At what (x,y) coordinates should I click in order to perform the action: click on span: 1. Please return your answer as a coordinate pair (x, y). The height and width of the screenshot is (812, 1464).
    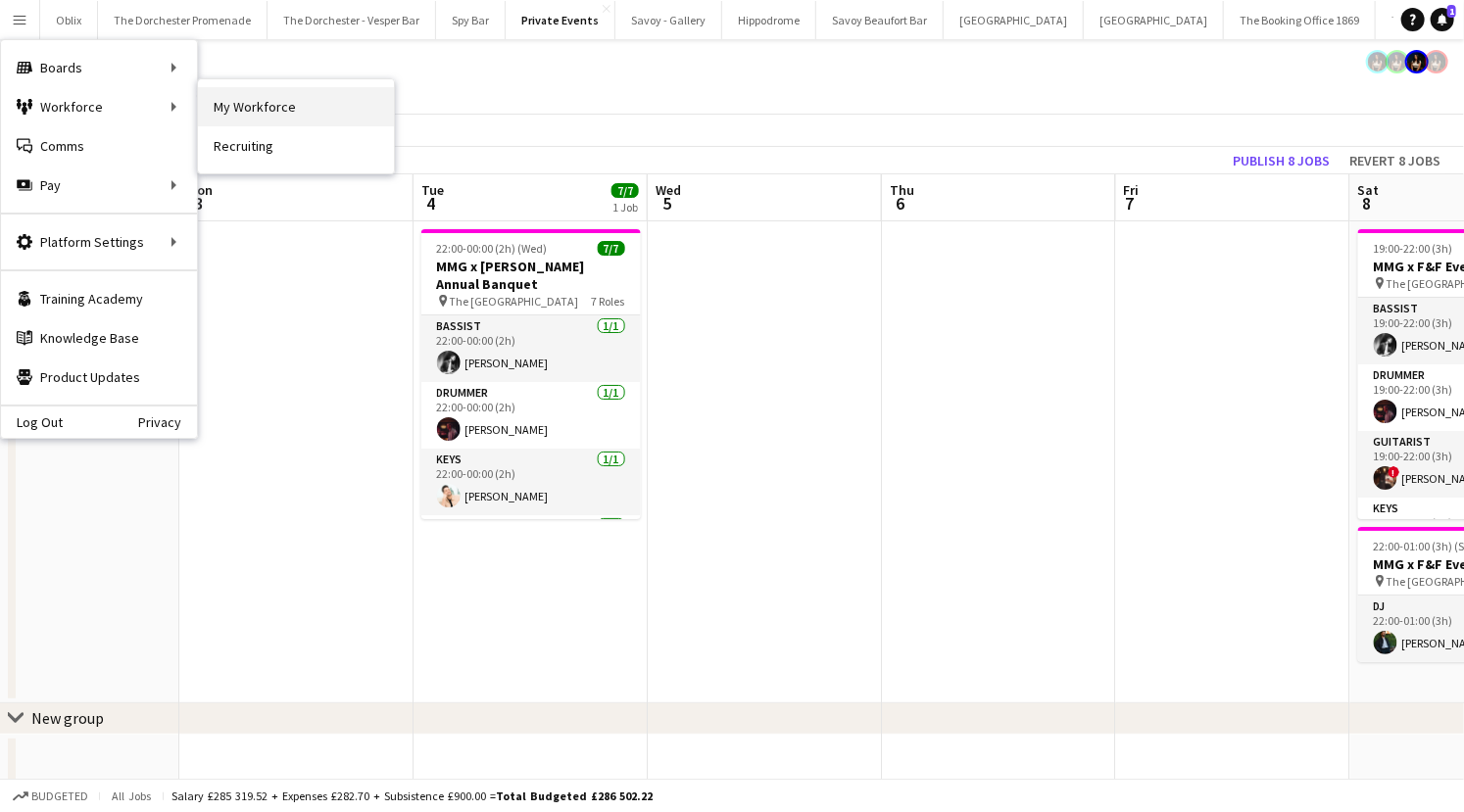
    Looking at the image, I should click on (1451, 11).